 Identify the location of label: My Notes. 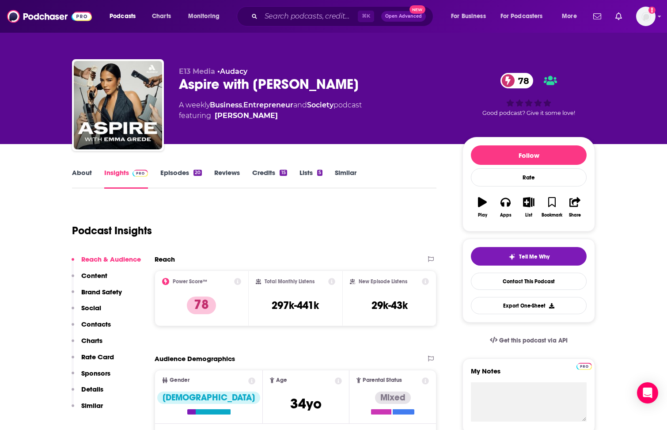
(529, 374).